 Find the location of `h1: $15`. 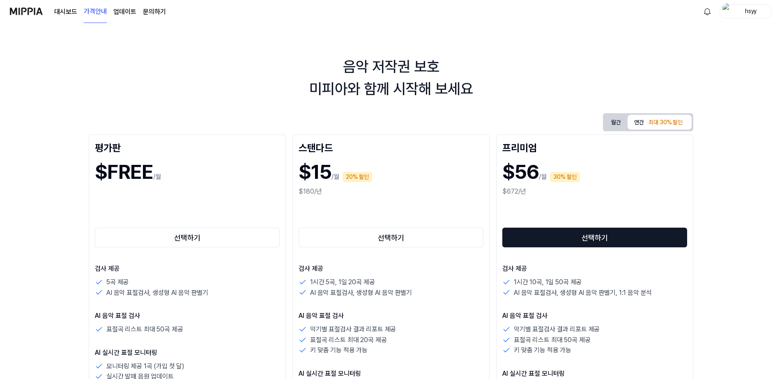

h1: $15 is located at coordinates (315, 172).